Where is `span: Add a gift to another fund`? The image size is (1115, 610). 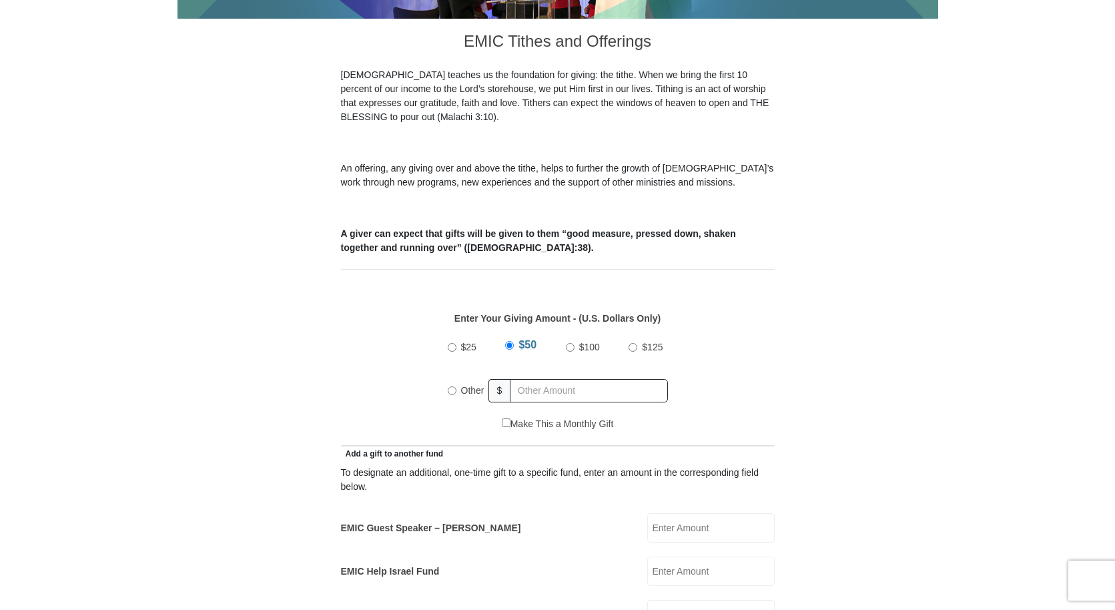 span: Add a gift to another fund is located at coordinates (392, 454).